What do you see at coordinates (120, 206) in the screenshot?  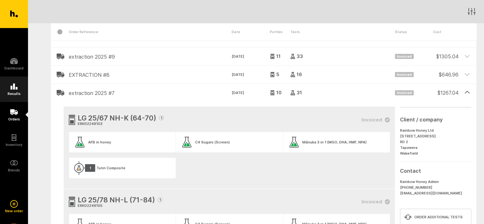 I see `div: ERK02248105` at bounding box center [120, 206].